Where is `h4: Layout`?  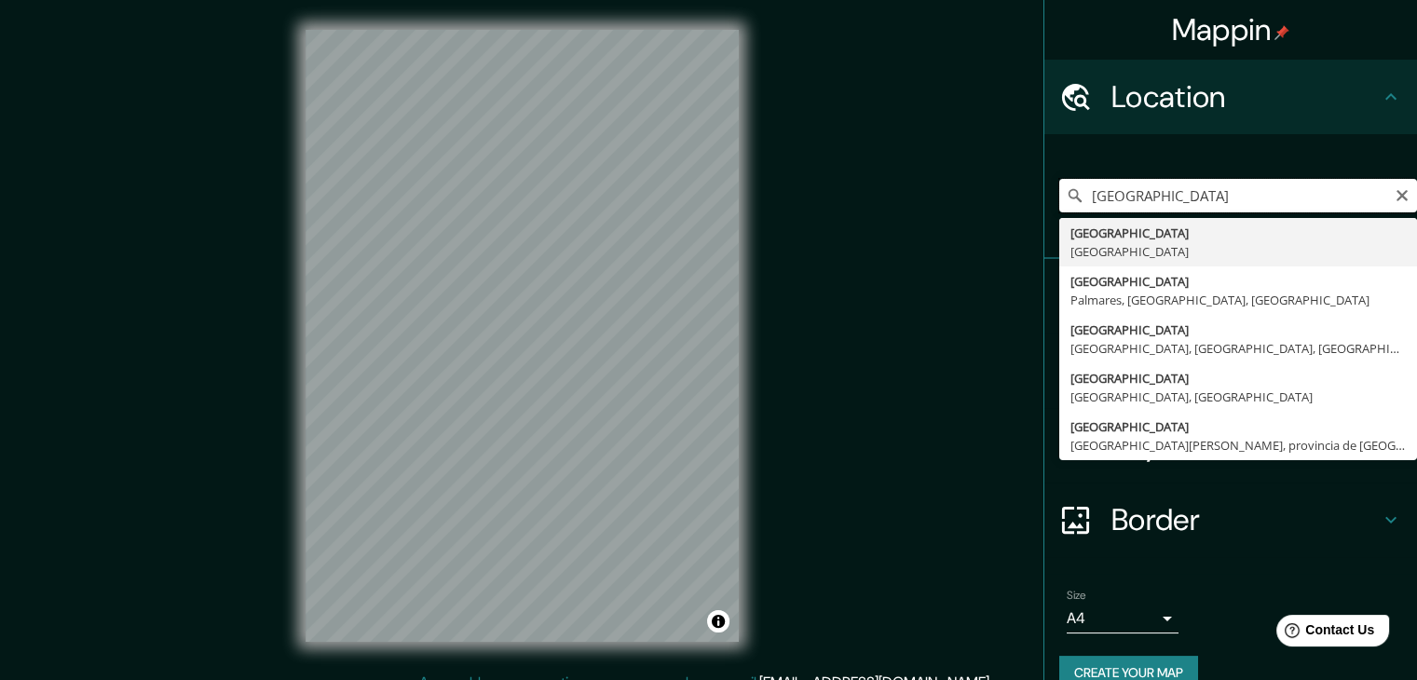
h4: Layout is located at coordinates (1246, 445).